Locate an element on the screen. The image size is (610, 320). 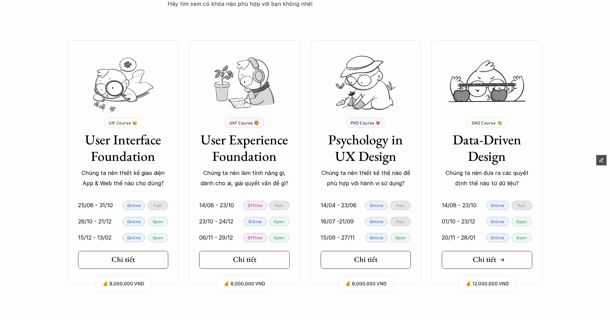
p: UIF Course 🐝 is located at coordinates (123, 123).